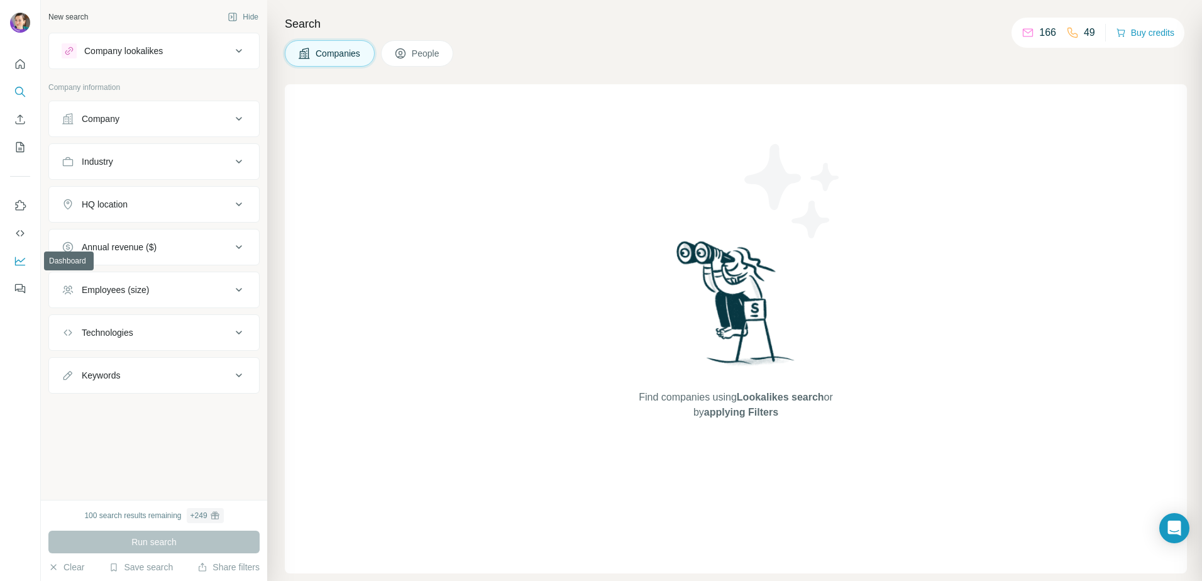 This screenshot has height=581, width=1202. What do you see at coordinates (154, 51) in the screenshot?
I see `button: Company lookalikes` at bounding box center [154, 51].